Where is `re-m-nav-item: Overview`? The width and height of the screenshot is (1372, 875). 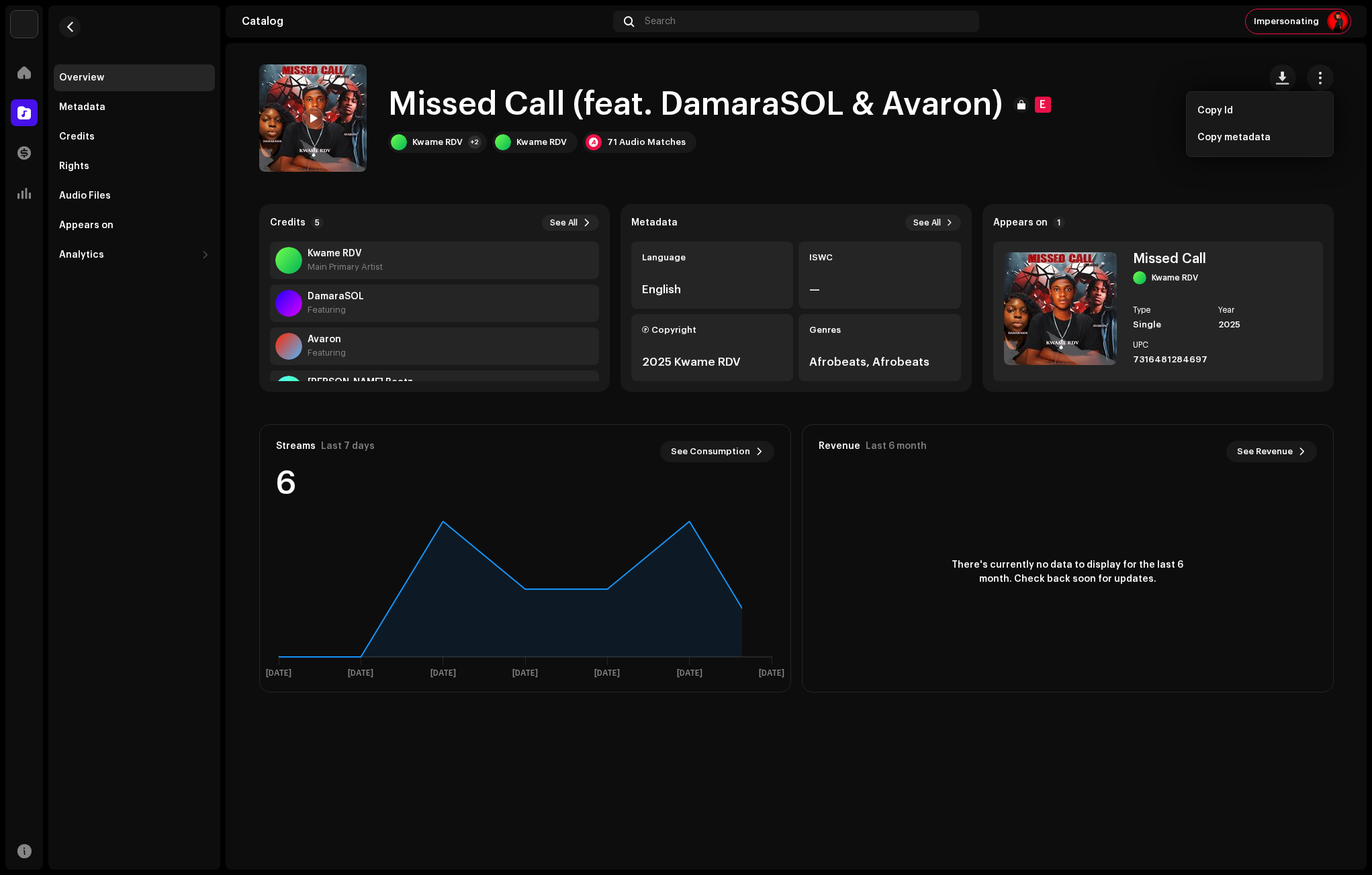 re-m-nav-item: Overview is located at coordinates (134, 78).